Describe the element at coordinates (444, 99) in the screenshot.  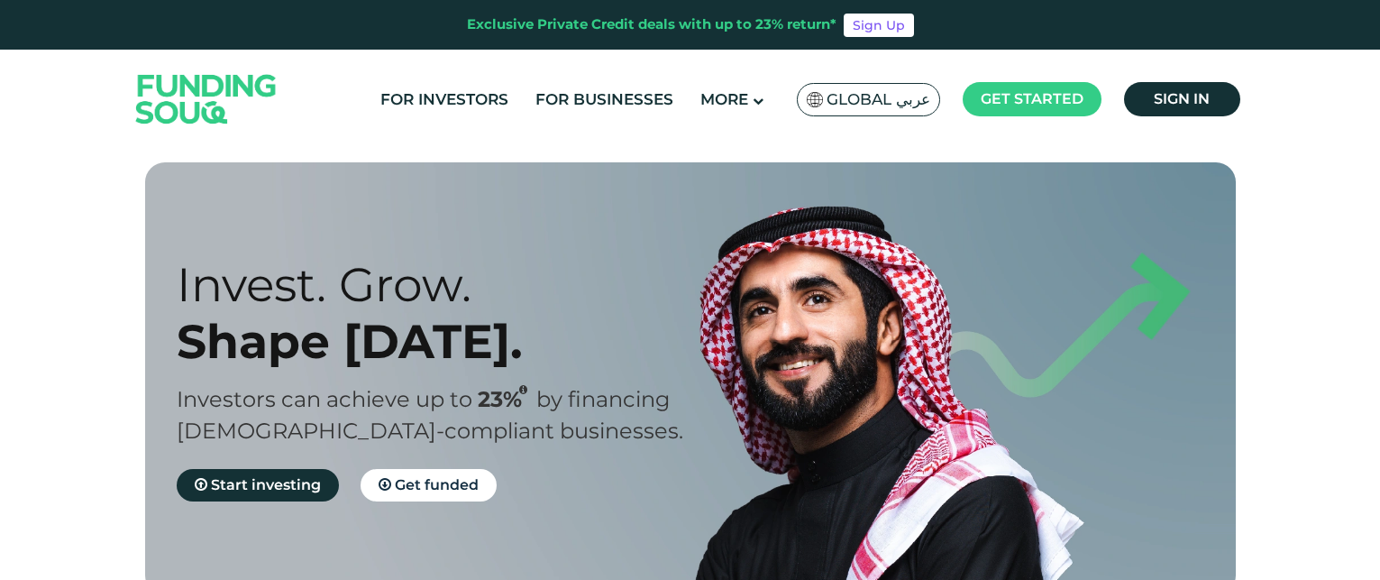
I see `a: For Investors` at that location.